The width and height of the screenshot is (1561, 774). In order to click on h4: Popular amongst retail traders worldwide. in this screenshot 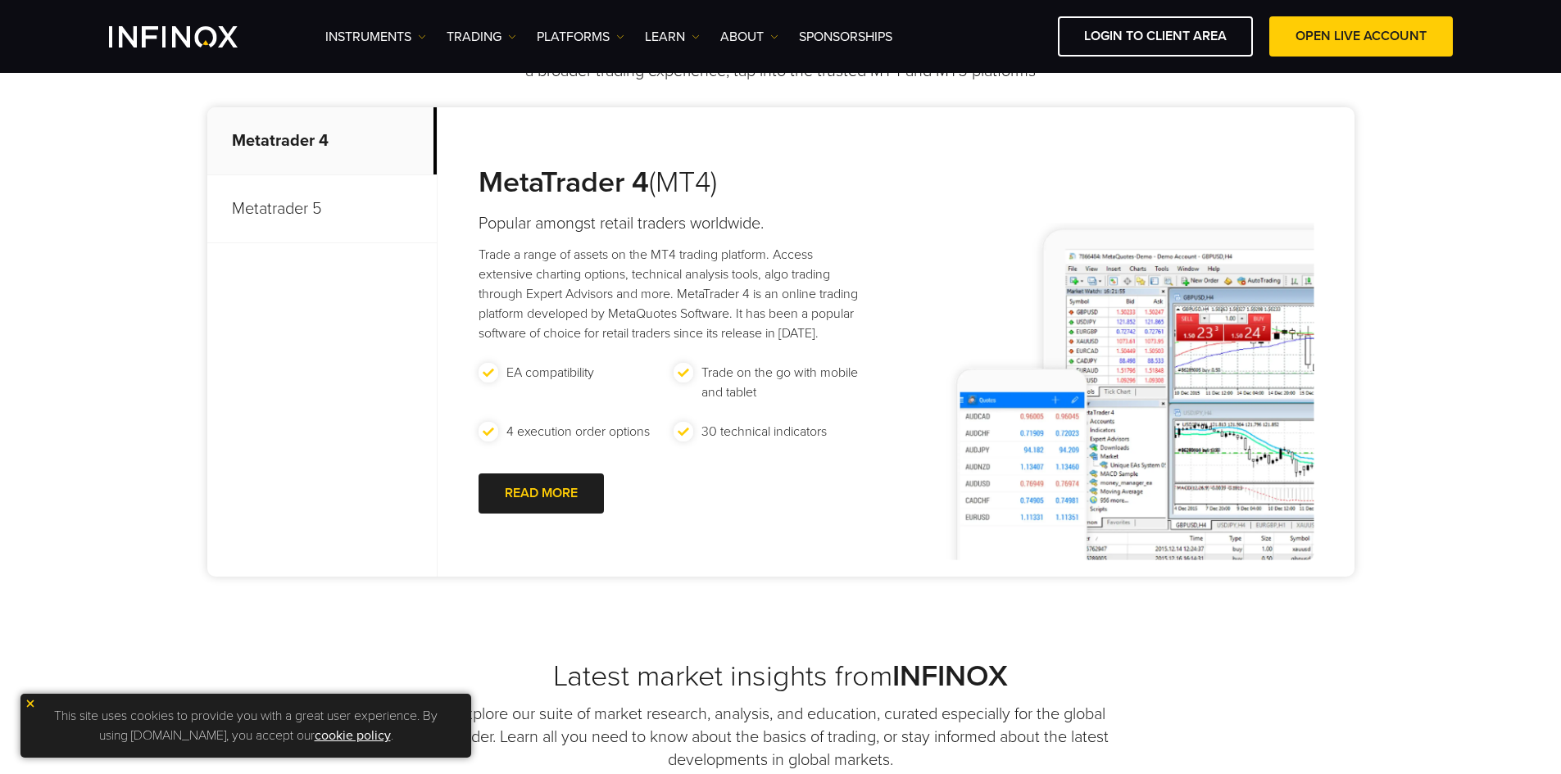, I will do `click(673, 224)`.